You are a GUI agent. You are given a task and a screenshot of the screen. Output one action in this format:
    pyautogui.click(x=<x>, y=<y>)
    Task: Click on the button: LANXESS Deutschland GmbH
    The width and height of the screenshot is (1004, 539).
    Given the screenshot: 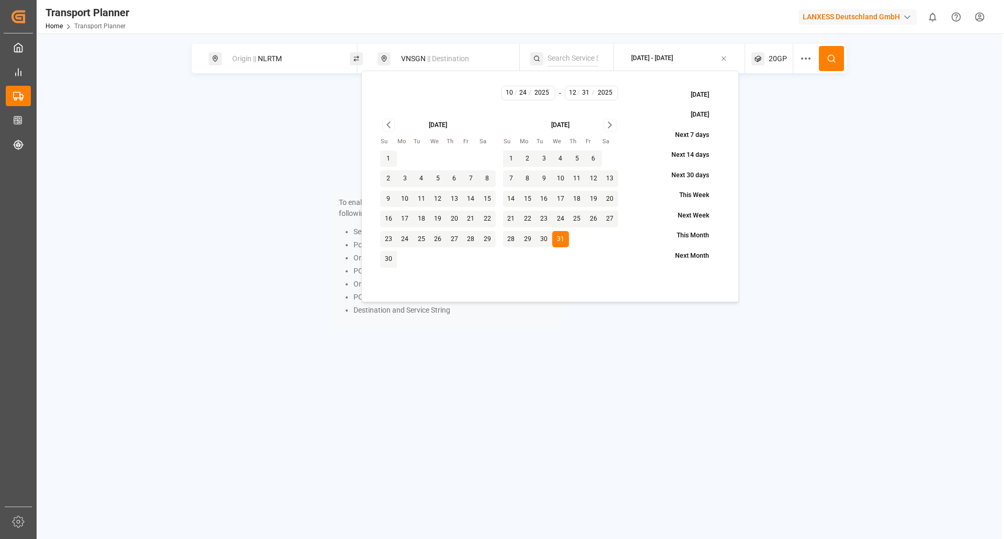 What is the action you would take?
    pyautogui.click(x=859, y=17)
    